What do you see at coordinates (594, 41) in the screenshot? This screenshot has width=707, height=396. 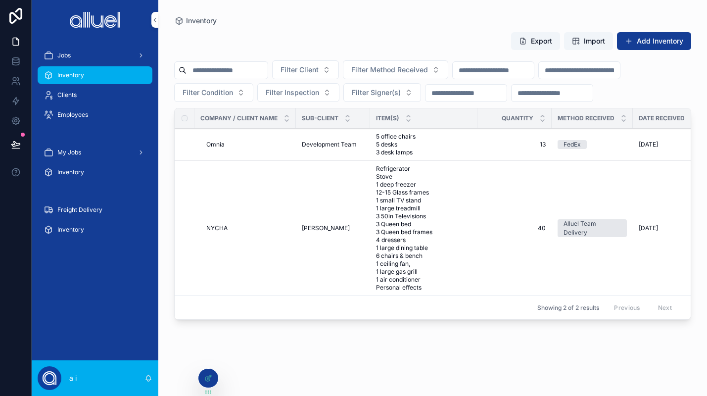 I see `span: Import` at bounding box center [594, 41].